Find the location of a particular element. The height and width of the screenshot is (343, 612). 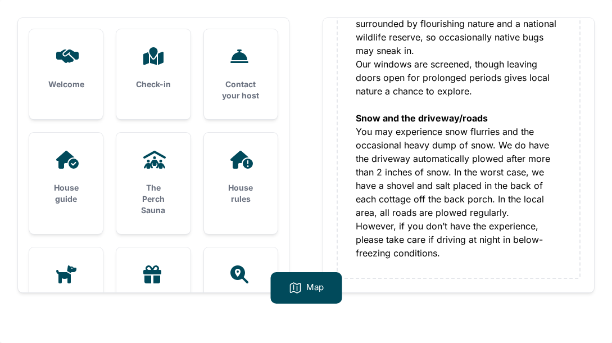

a: Check-in is located at coordinates (153, 69).